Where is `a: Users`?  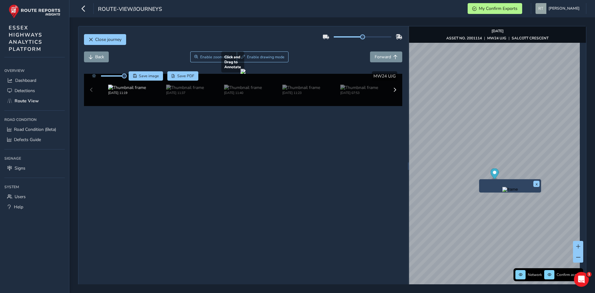
a: Users is located at coordinates (34, 196).